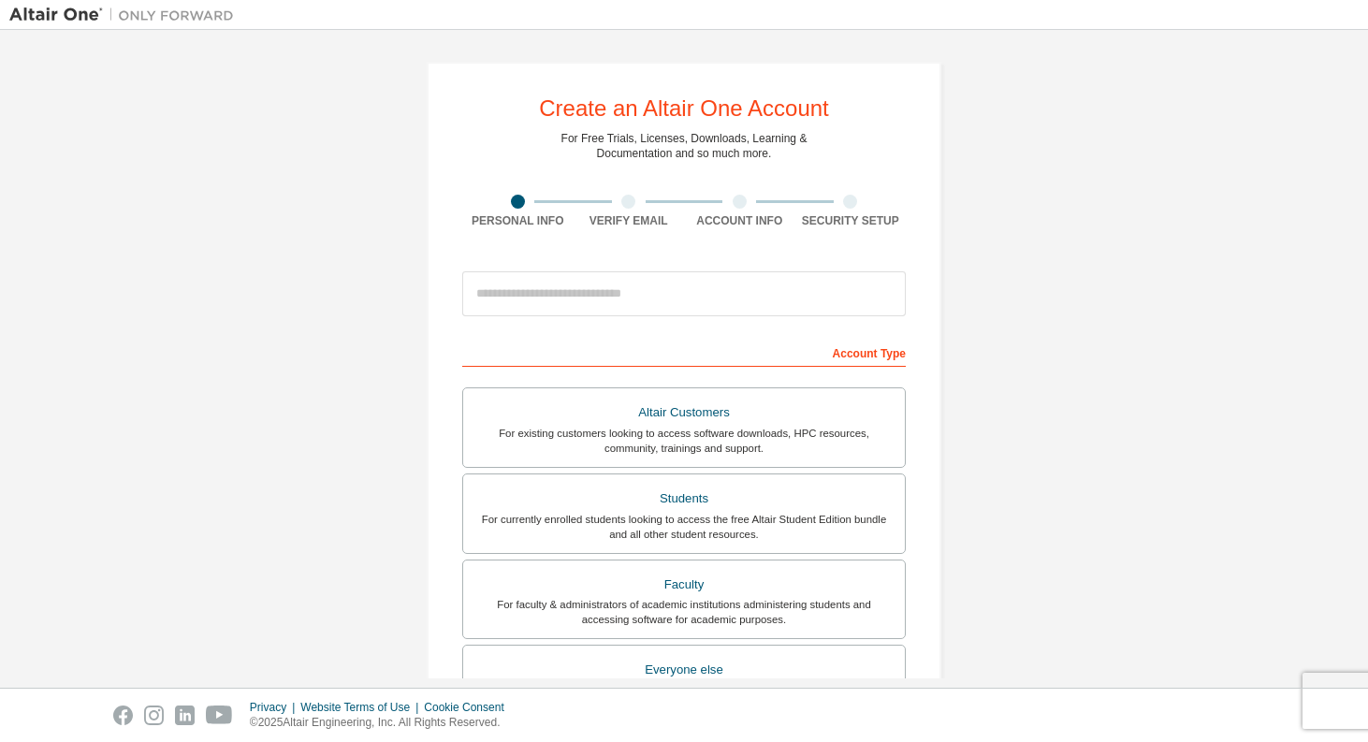 Image resolution: width=1368 pixels, height=742 pixels. Describe the element at coordinates (126, 15) in the screenshot. I see `img: Altair One` at that location.